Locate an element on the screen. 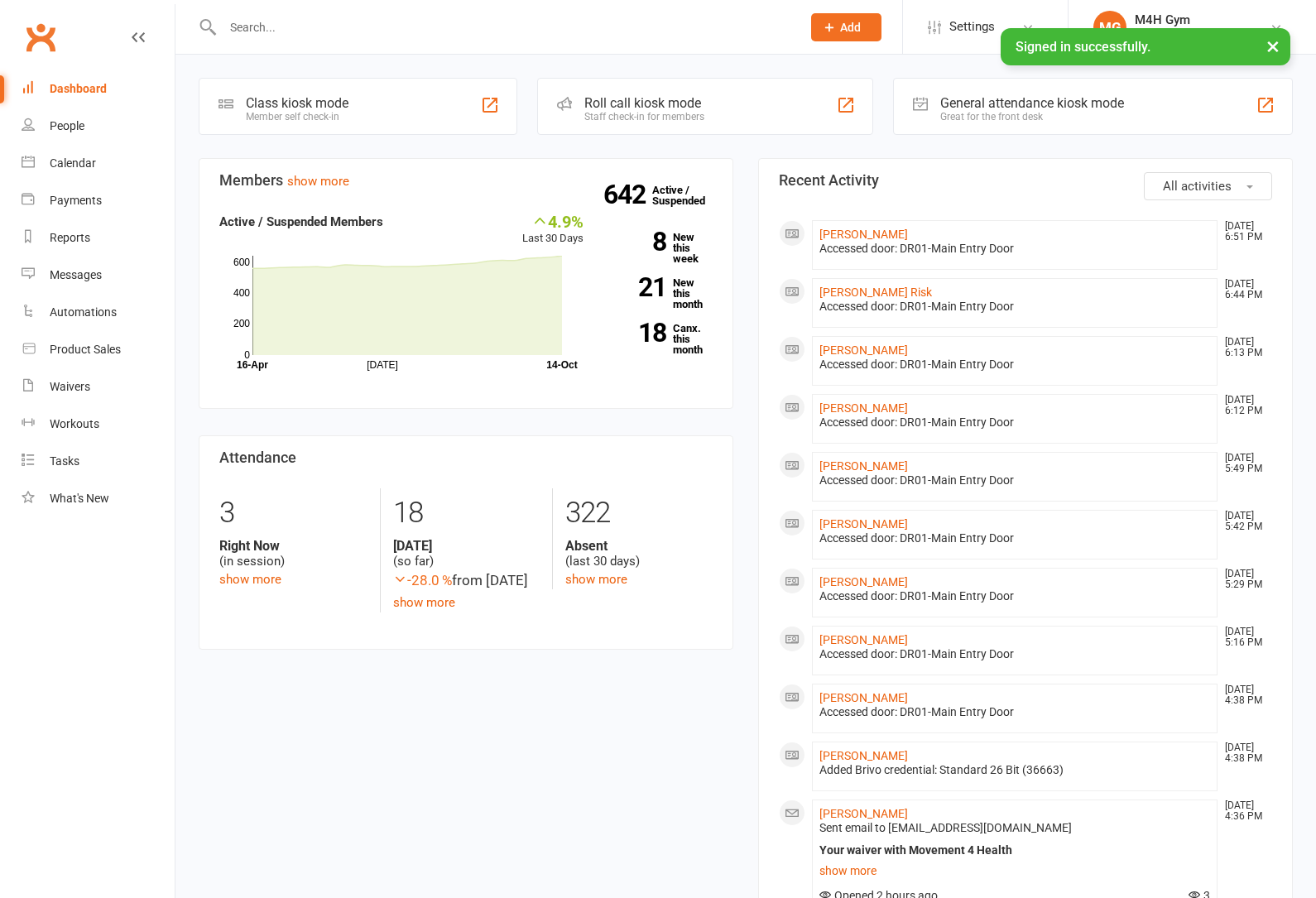 This screenshot has width=1316, height=898. div: Member self check-in is located at coordinates (297, 116).